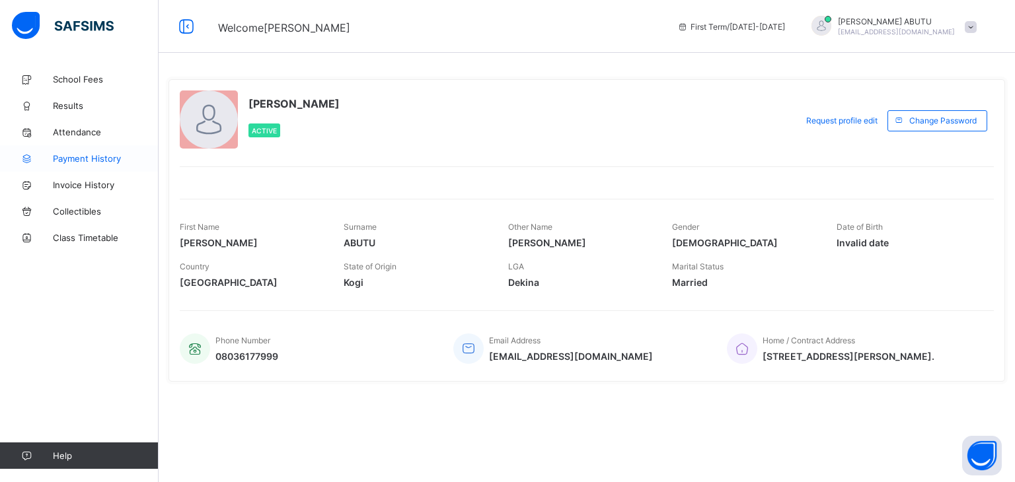  I want to click on span: First Name, so click(200, 227).